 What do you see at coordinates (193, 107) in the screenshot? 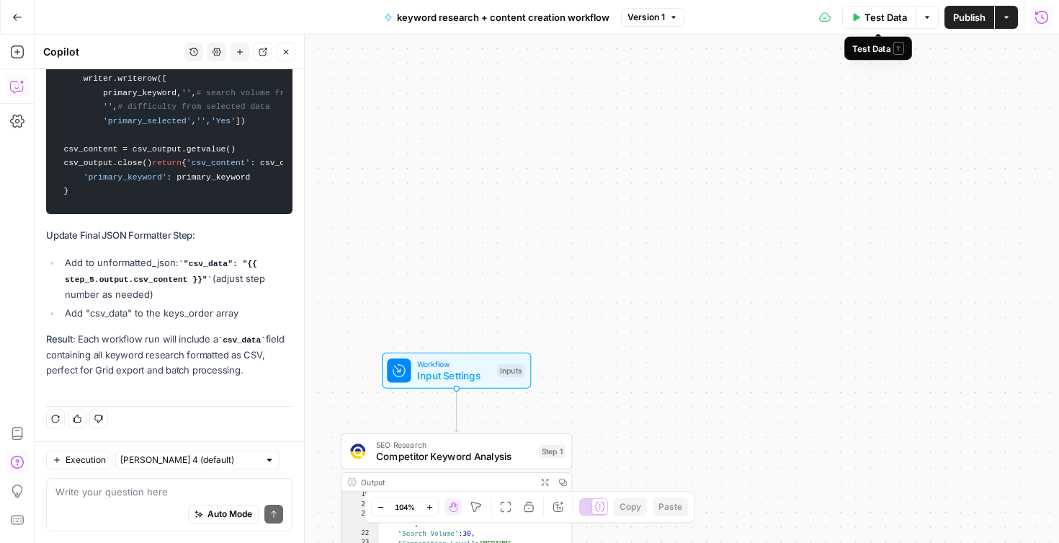
I see `span: # difficulty from selected data` at bounding box center [193, 107].